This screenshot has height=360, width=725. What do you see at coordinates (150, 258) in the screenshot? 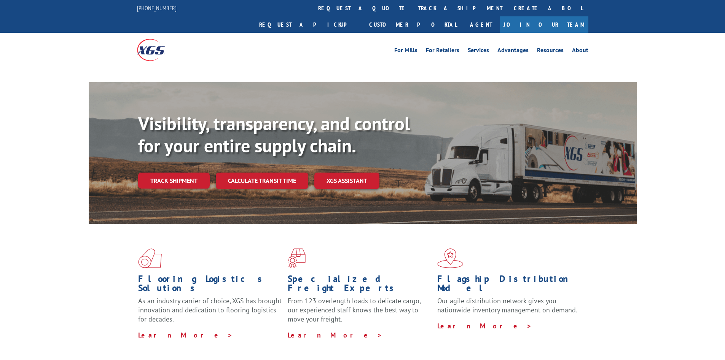
I see `img: xgs-icon-total-supply-chain-intelligence-red` at bounding box center [150, 258].